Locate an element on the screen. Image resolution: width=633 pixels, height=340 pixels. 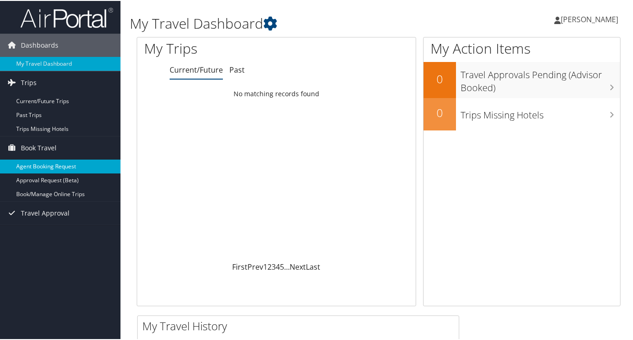
a: Past is located at coordinates (237, 69).